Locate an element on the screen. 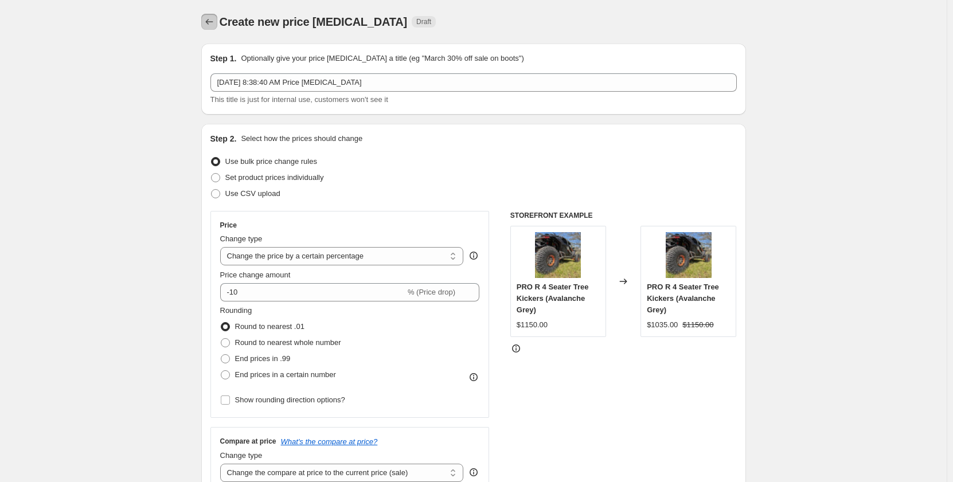 Image resolution: width=953 pixels, height=482 pixels. i: What's the compare at price? is located at coordinates (329, 441).